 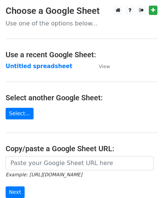 I want to click on h4: Copy/paste a Google Sheet URL:, so click(x=82, y=149).